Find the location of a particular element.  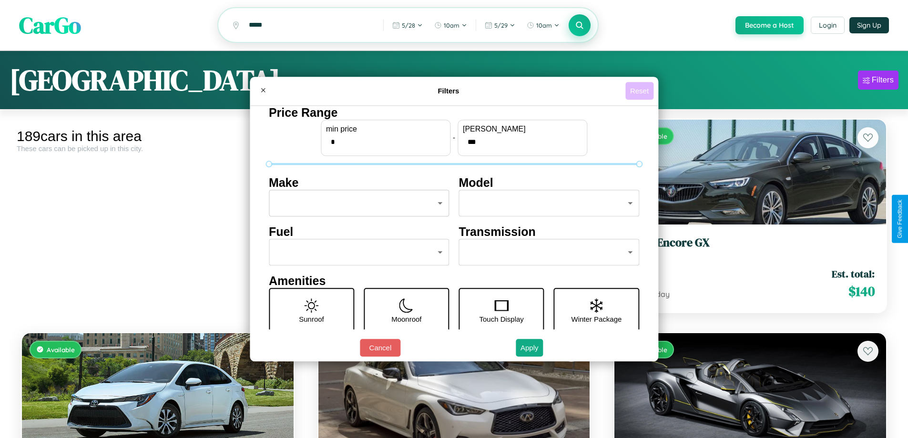

span: Est. total: is located at coordinates (853, 273).